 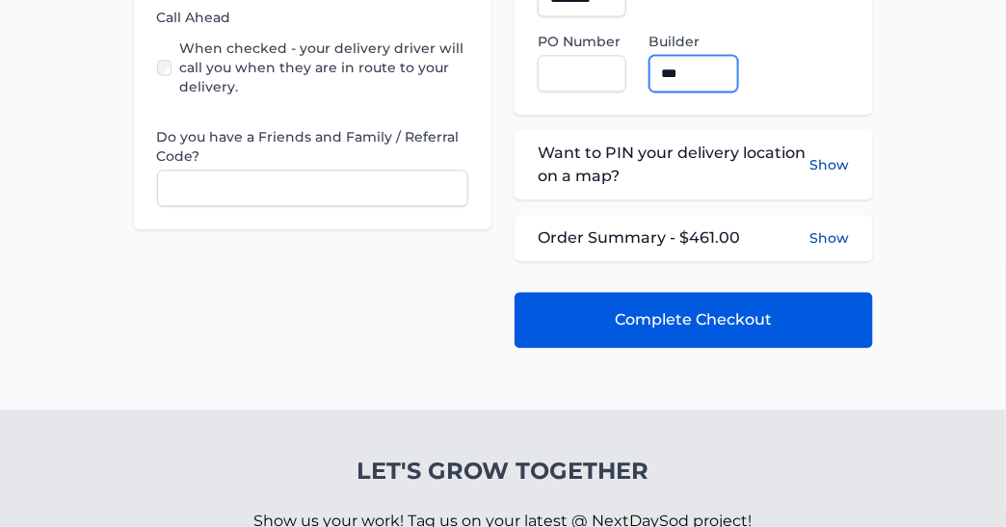 What do you see at coordinates (503, 471) in the screenshot?
I see `h4: Let's Grow Together` at bounding box center [503, 471].